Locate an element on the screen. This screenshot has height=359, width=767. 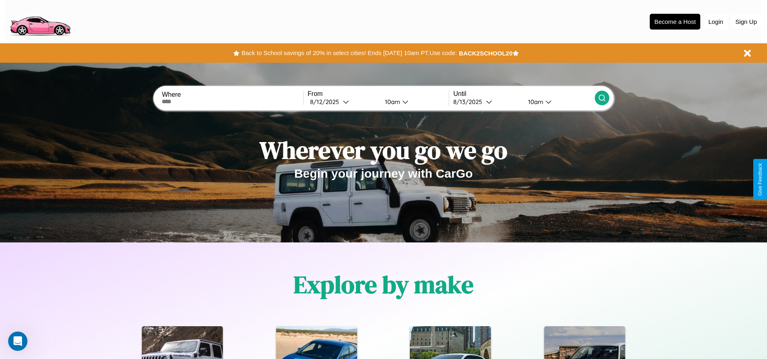
button: Login is located at coordinates (716, 21).